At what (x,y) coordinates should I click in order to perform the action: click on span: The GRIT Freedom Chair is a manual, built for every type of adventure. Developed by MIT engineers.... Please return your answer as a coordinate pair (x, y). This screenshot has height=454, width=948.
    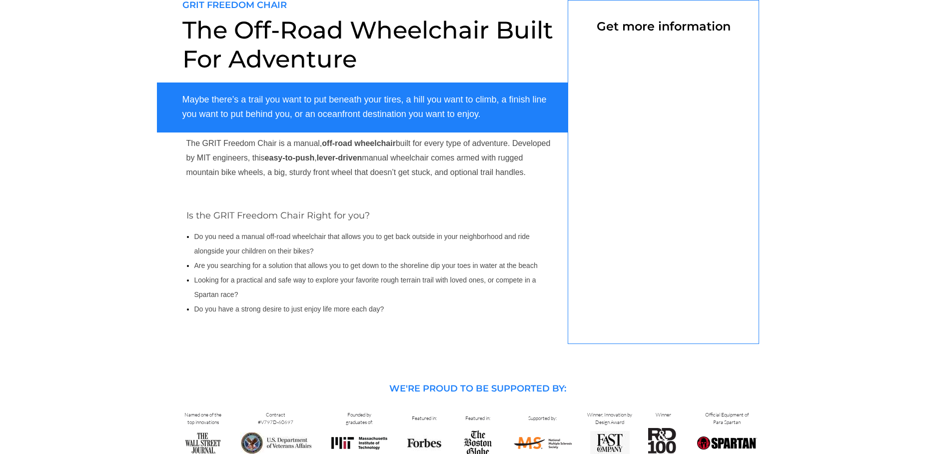
    Looking at the image, I should click on (368, 157).